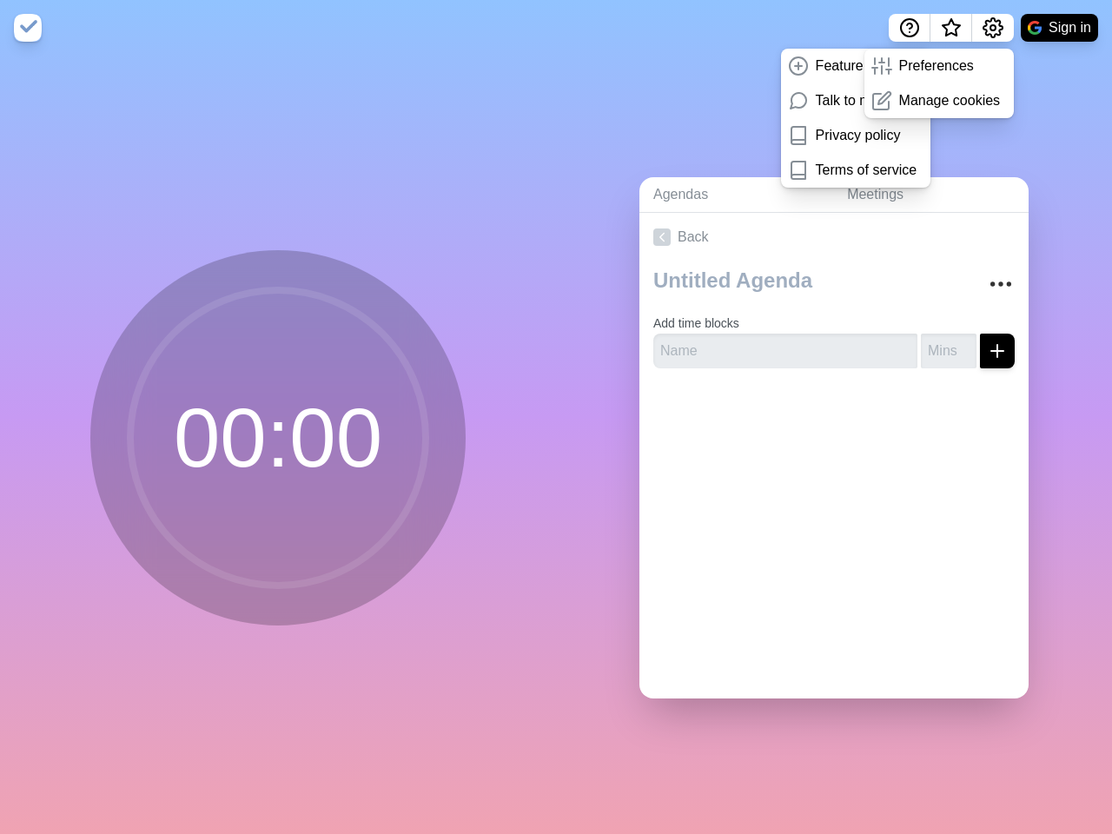 The width and height of the screenshot is (1112, 834). Describe the element at coordinates (28, 28) in the screenshot. I see `img: timeblocks logo` at that location.